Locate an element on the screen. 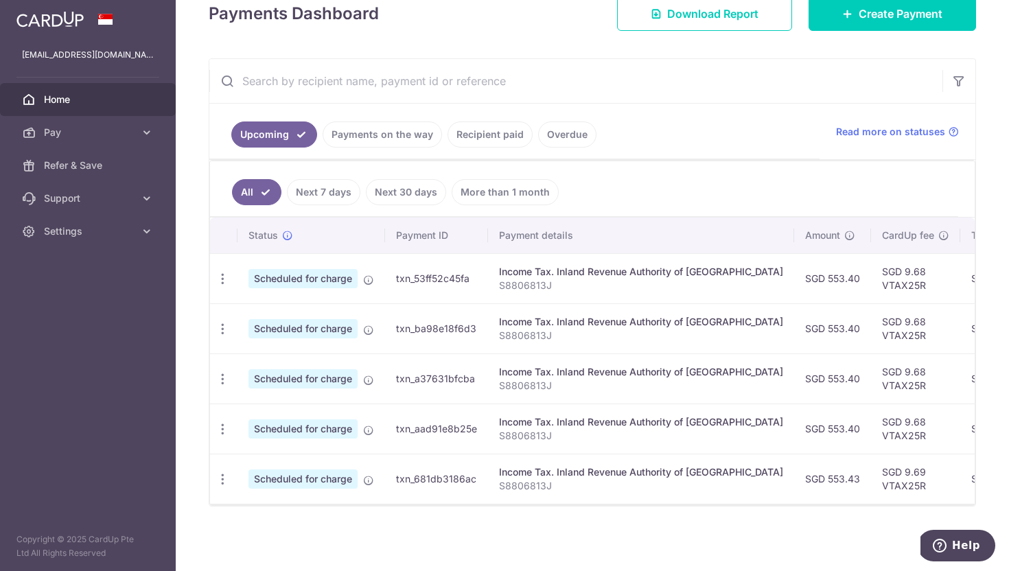  span: Create Payment is located at coordinates (901, 14).